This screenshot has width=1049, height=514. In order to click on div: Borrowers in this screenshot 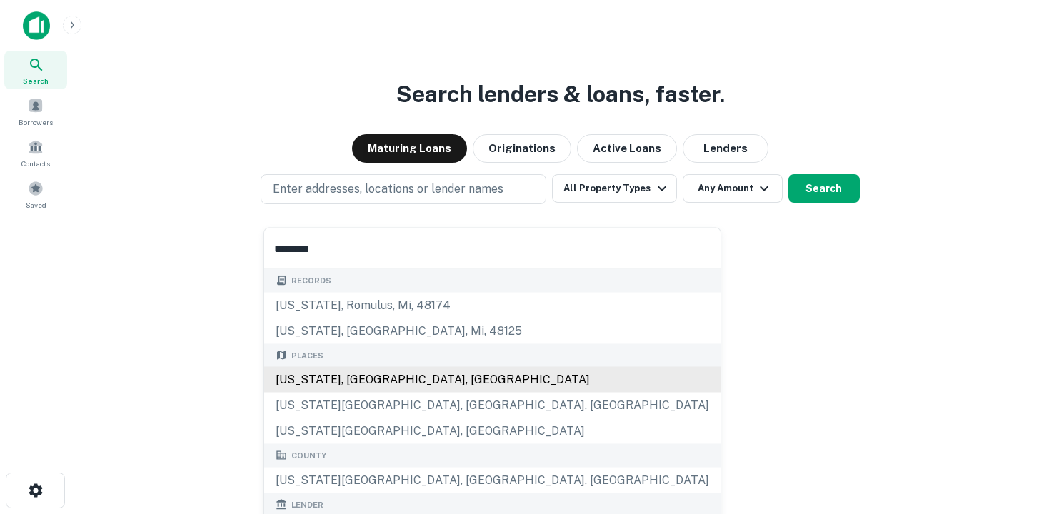, I will do `click(36, 111)`.